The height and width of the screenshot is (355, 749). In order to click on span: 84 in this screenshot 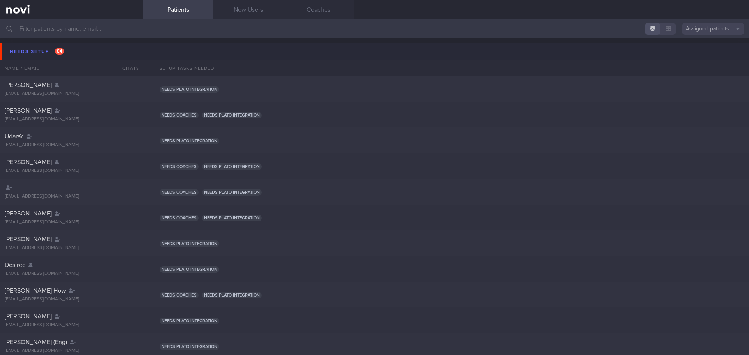, I will do `click(59, 51)`.